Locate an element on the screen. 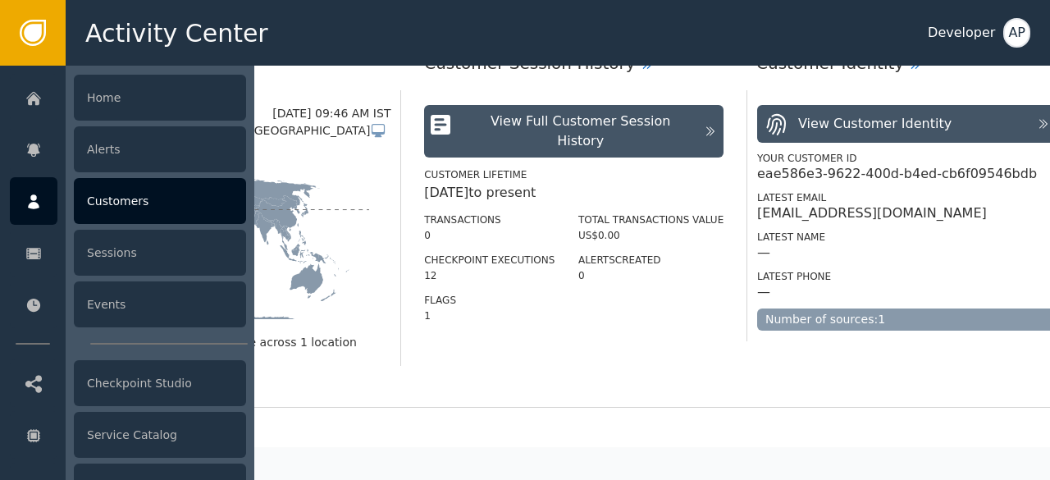 The height and width of the screenshot is (480, 1050). label: Alerts Created is located at coordinates (619, 260).